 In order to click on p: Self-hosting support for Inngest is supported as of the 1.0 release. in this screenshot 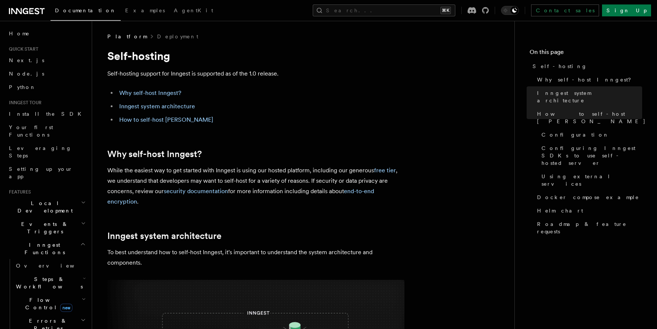, I will do `click(256, 74)`.